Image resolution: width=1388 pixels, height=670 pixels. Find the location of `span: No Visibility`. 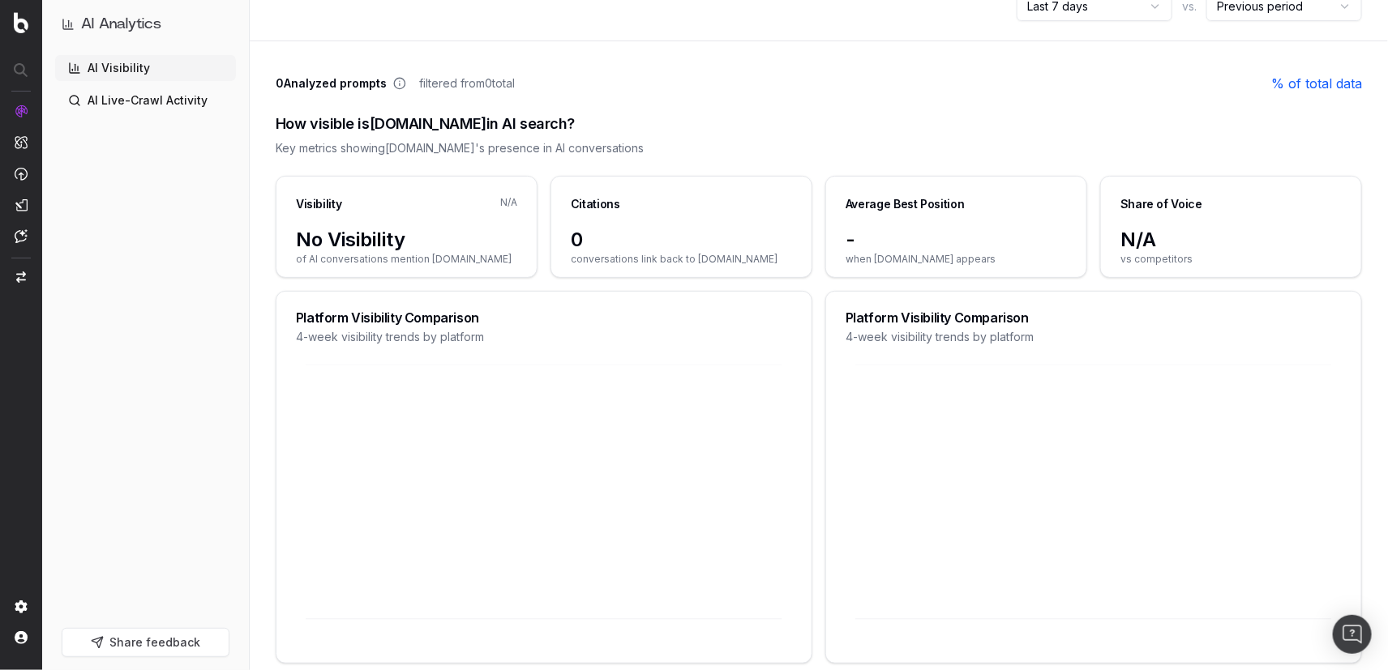

span: No Visibility is located at coordinates (406, 240).